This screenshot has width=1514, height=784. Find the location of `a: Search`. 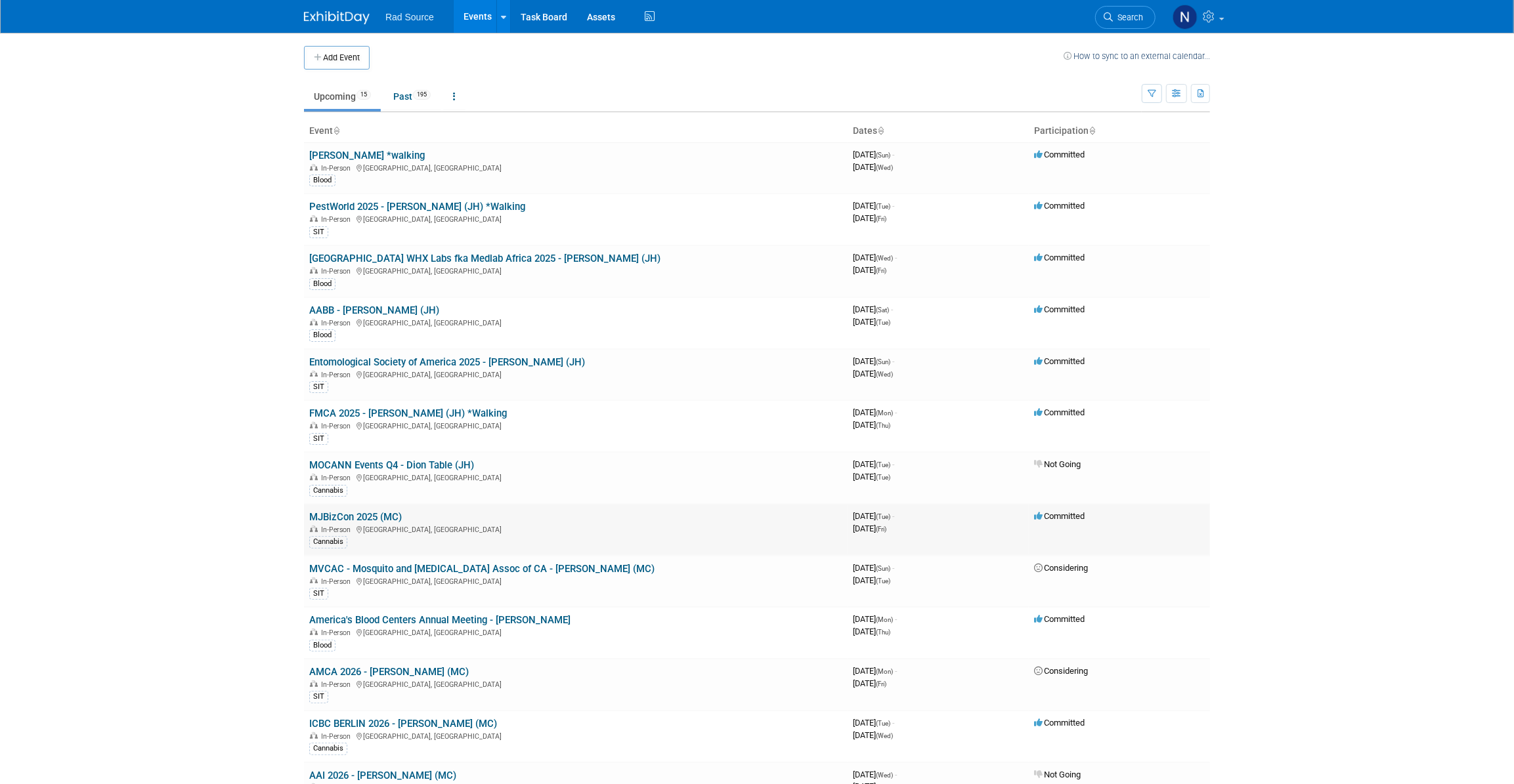

a: Search is located at coordinates (1125, 17).